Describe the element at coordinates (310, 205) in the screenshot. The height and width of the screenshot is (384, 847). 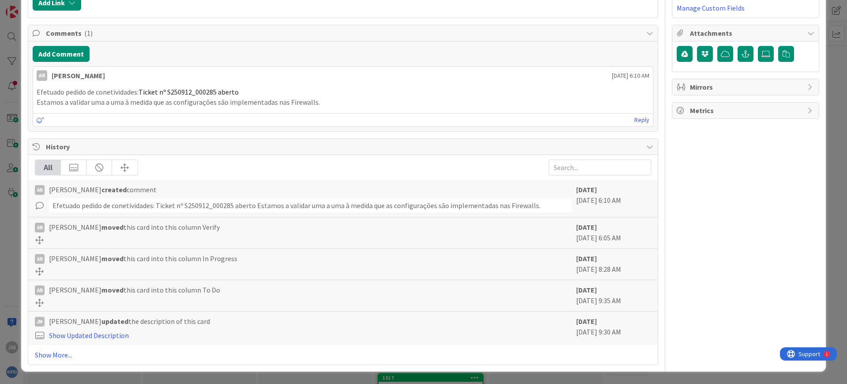
I see `div: Efetuado pedido de conetividades: Ticket nº S250912_000285 aberto Estamos a validar uma a uma à m...` at that location.